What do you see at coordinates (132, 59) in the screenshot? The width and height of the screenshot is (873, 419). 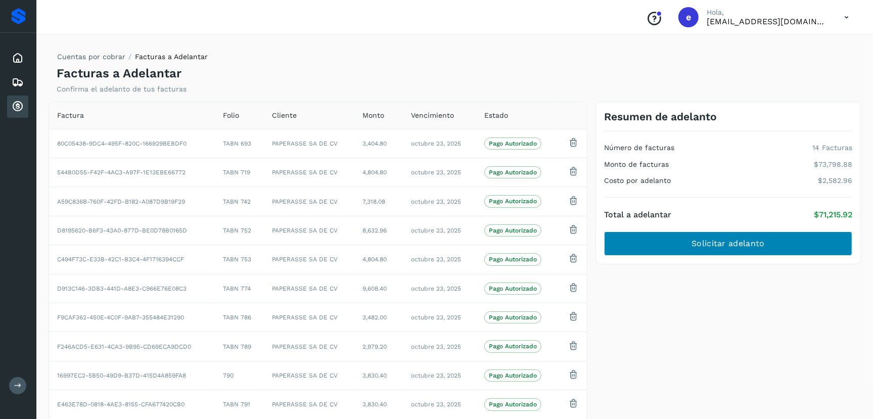 I see `nav: breadcrumb` at bounding box center [132, 59].